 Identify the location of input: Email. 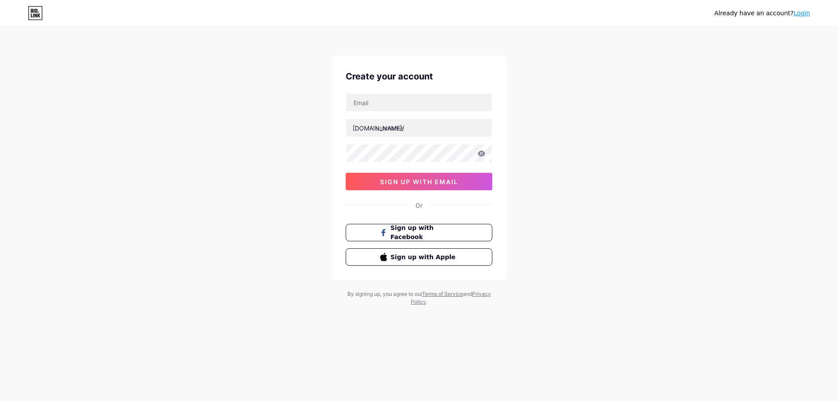
(419, 103).